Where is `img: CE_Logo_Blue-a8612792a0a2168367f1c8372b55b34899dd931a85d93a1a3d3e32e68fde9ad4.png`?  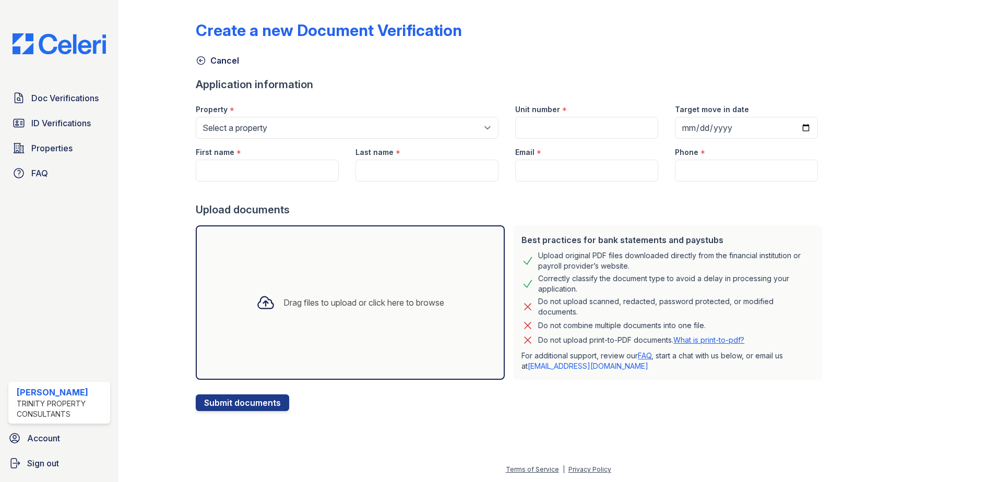 img: CE_Logo_Blue-a8612792a0a2168367f1c8372b55b34899dd931a85d93a1a3d3e32e68fde9ad4.png is located at coordinates (59, 44).